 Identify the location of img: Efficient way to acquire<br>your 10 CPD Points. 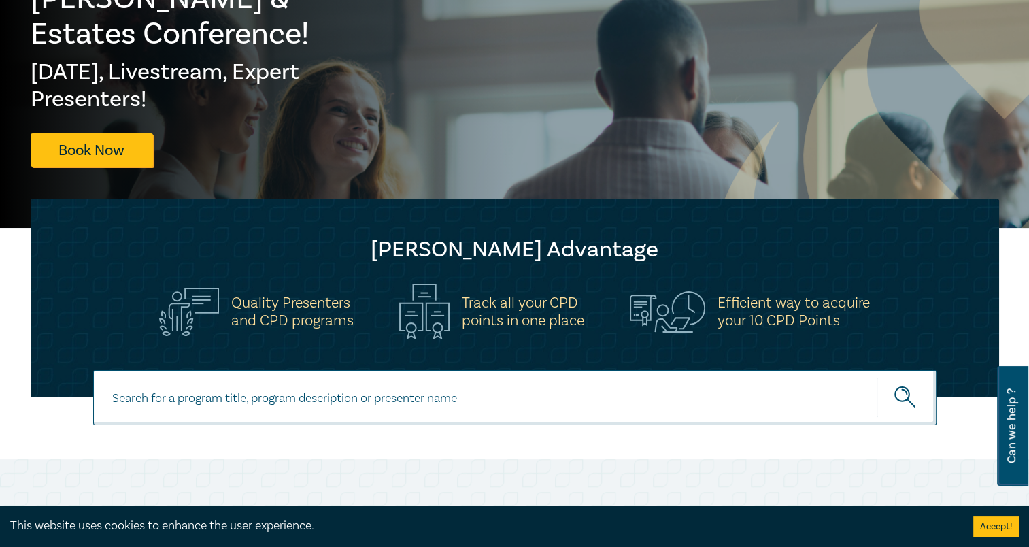
(667, 311).